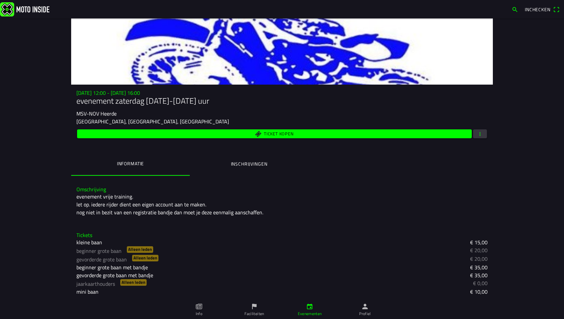  Describe the element at coordinates (480, 284) in the screenshot. I see `ion-text: € 0,00` at that location.